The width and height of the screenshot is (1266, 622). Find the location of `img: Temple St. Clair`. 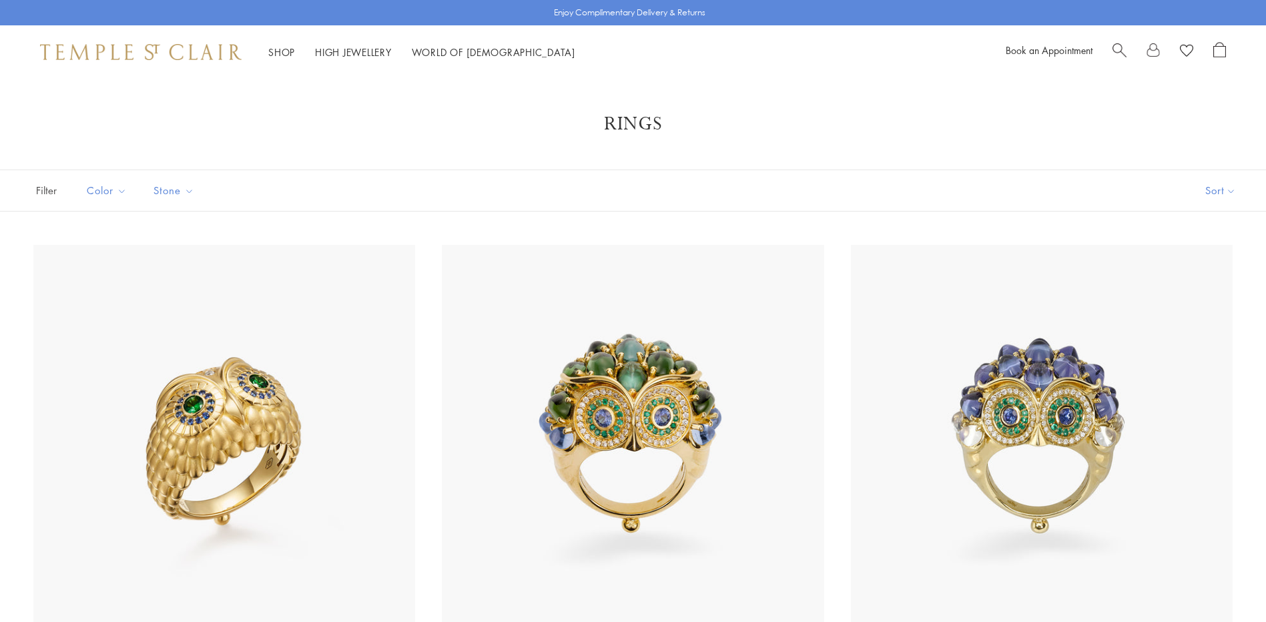

img: Temple St. Clair is located at coordinates (141, 52).